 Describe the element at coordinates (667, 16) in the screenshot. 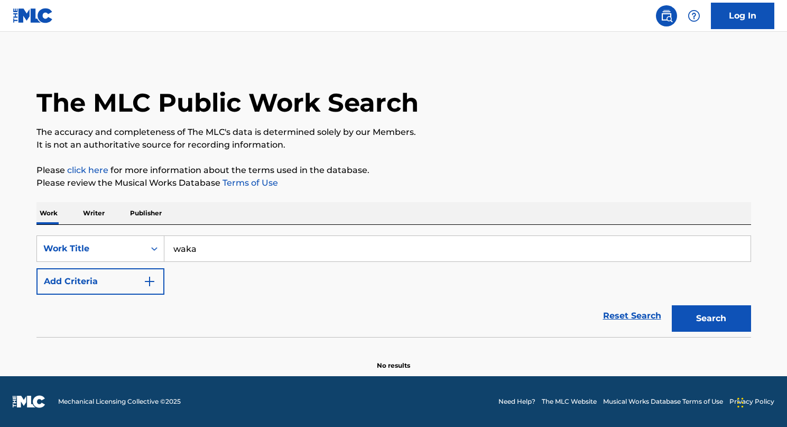

I see `a: Public Search` at that location.